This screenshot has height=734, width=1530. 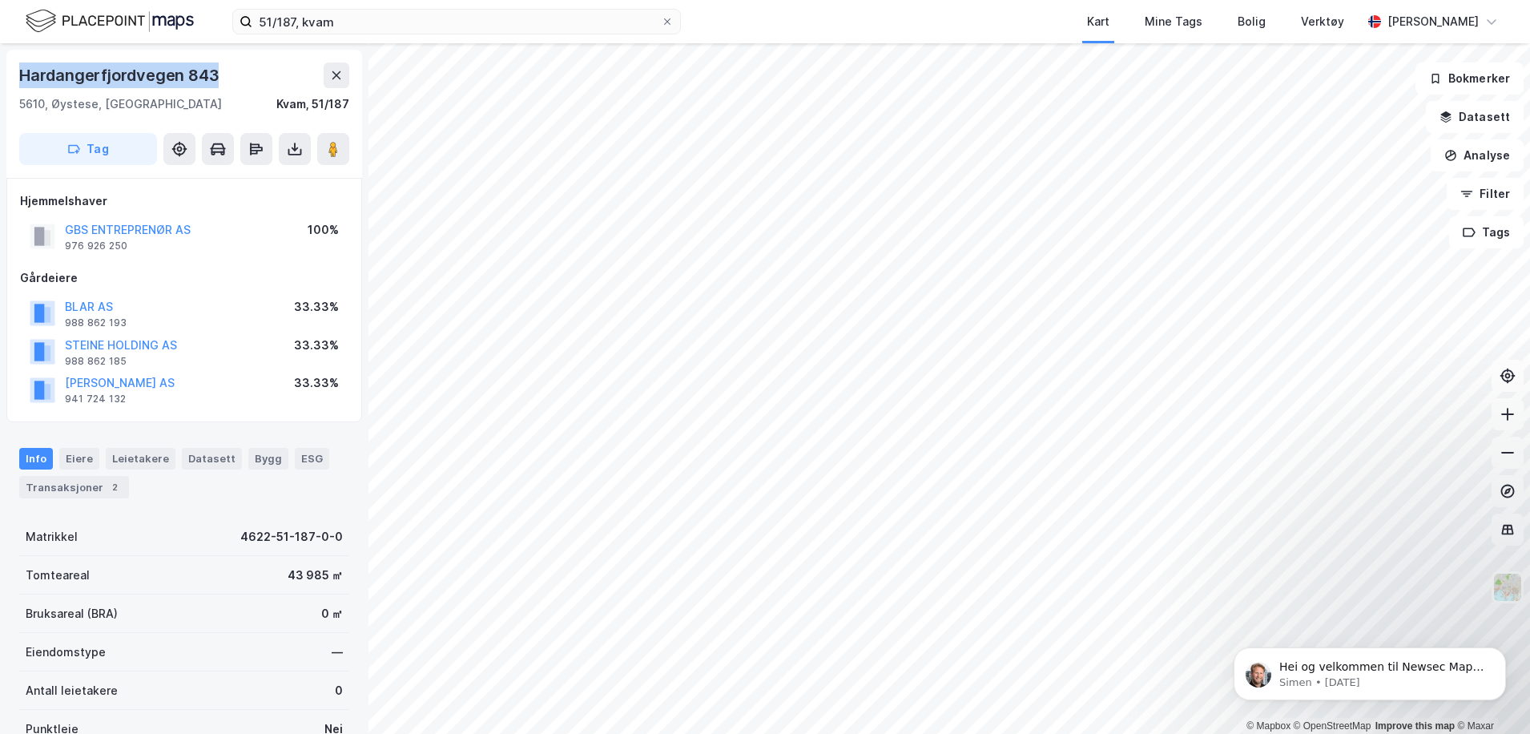 What do you see at coordinates (173, 69) in the screenshot?
I see `p: Message from Simen, sent 32w ago` at bounding box center [173, 69].